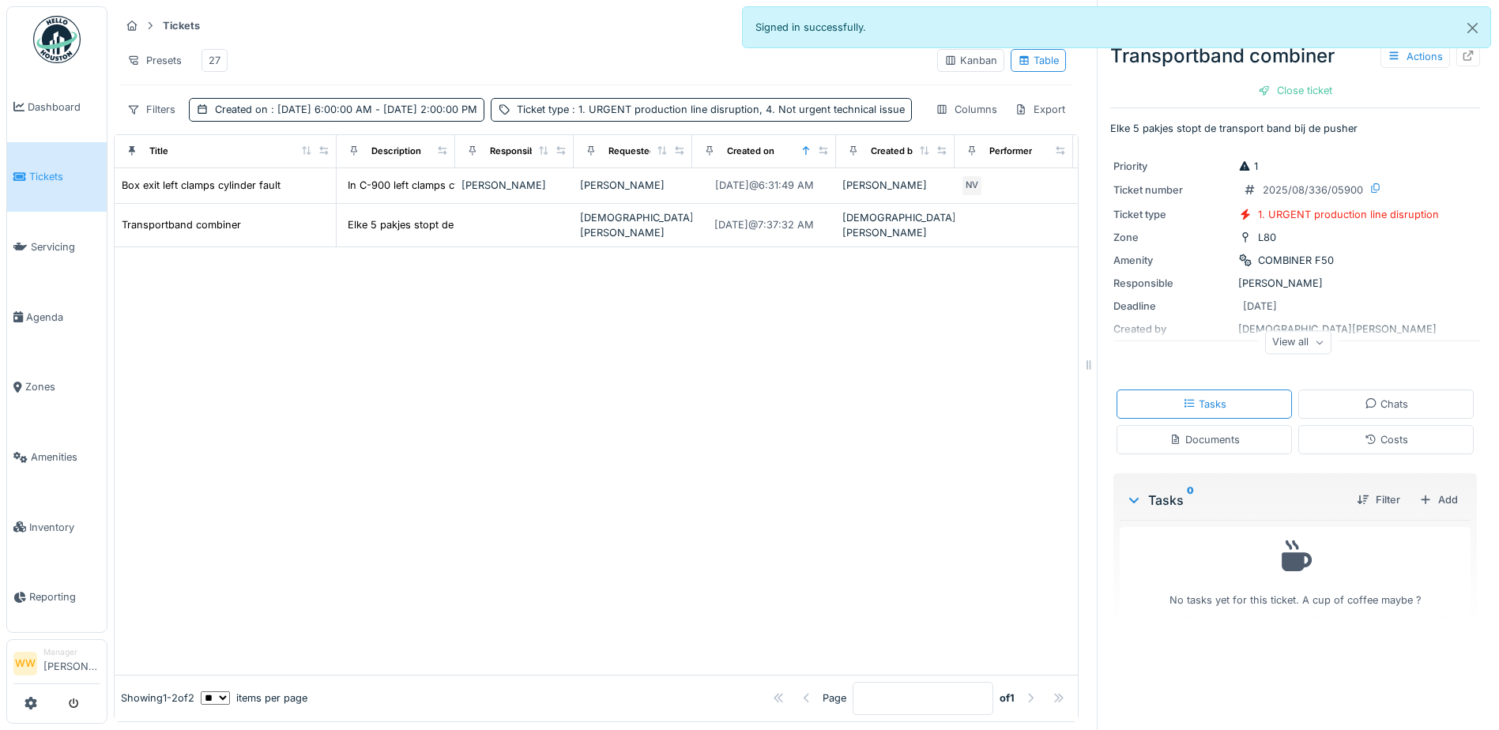 The height and width of the screenshot is (730, 1499). Describe the element at coordinates (57, 247) in the screenshot. I see `a: Servicing` at that location.